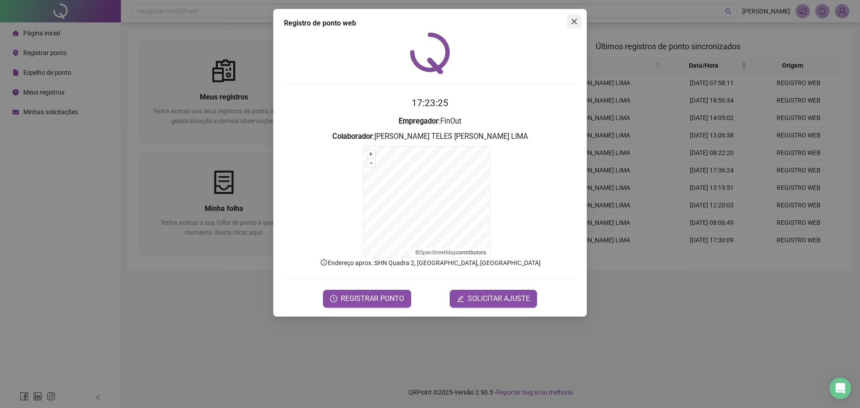 Image resolution: width=860 pixels, height=408 pixels. I want to click on span: clock-circle, so click(334, 299).